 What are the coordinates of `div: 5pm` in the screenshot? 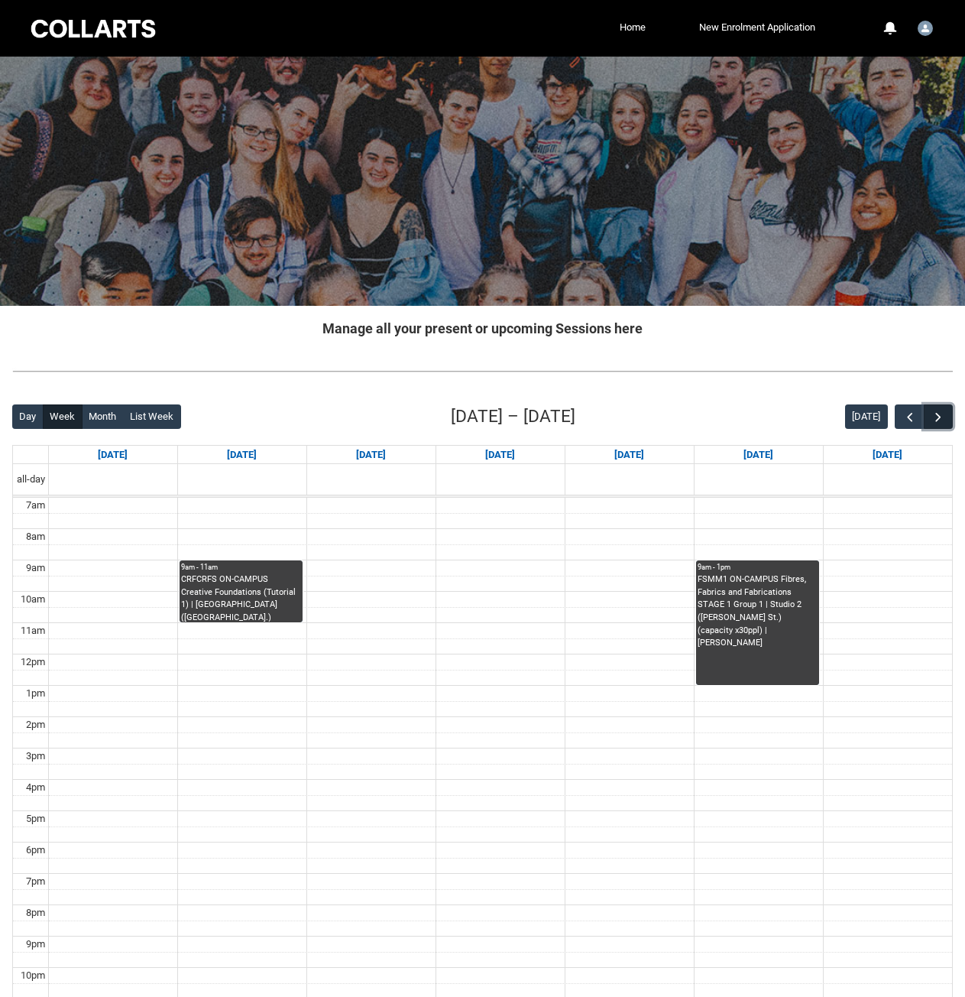 It's located at (35, 818).